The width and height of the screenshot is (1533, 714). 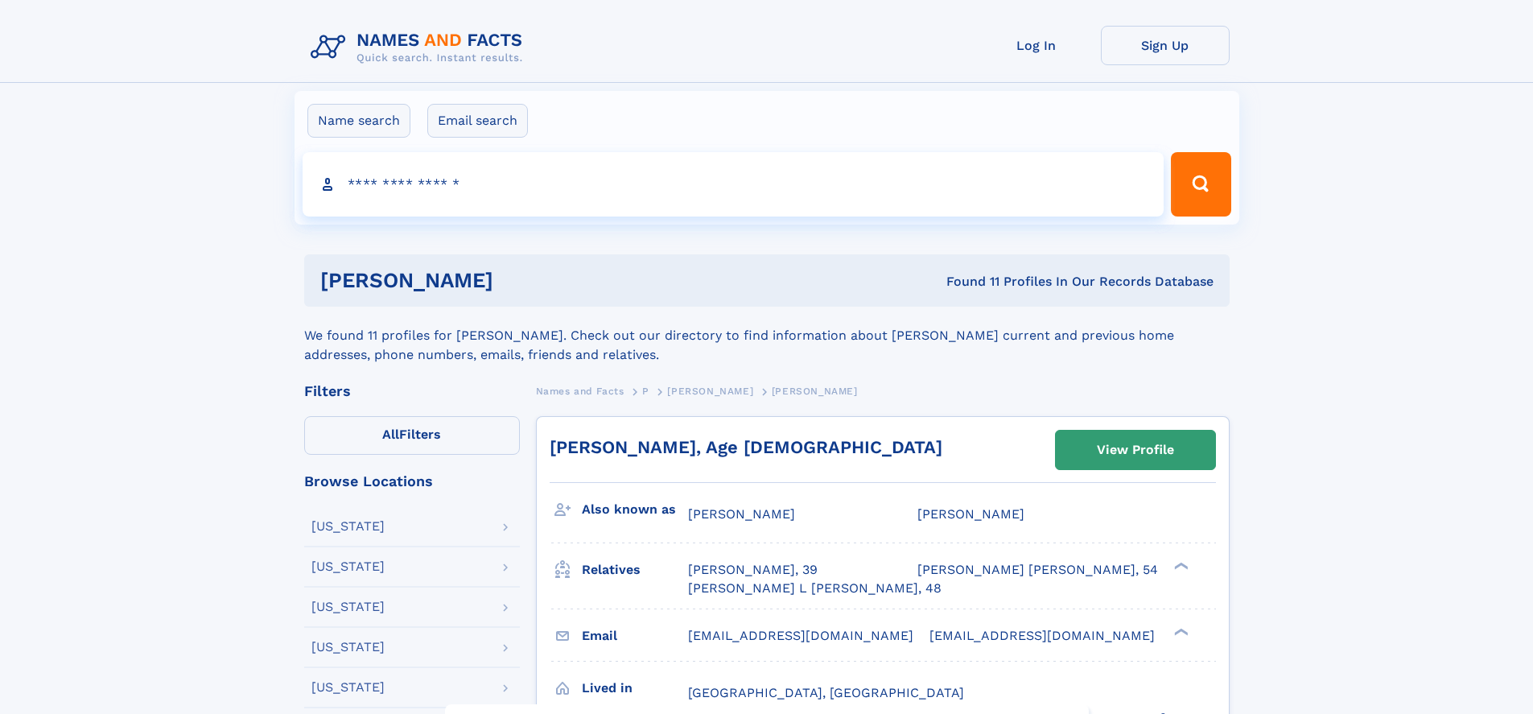 What do you see at coordinates (390, 434) in the screenshot?
I see `span: All` at bounding box center [390, 434].